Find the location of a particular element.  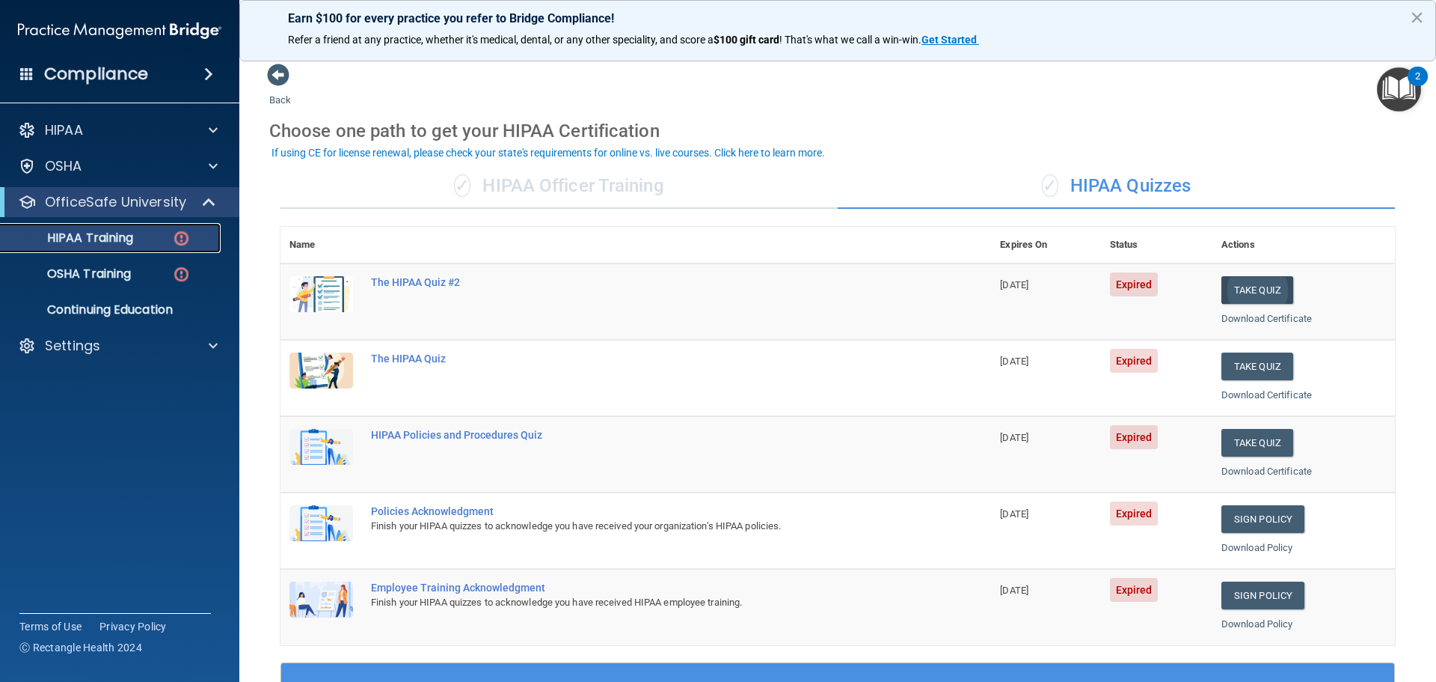

a: Terms of Use is located at coordinates (50, 626).